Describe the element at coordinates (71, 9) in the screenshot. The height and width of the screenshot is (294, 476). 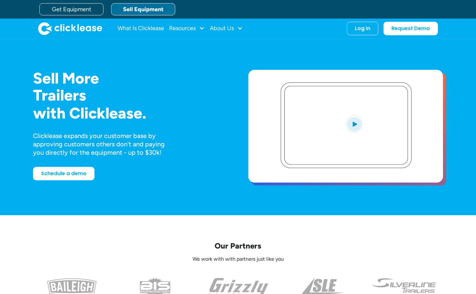
I see `a: Get Equipment` at that location.